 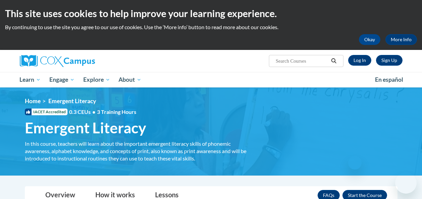 I want to click on span: 0.3 CEUs, so click(x=103, y=112).